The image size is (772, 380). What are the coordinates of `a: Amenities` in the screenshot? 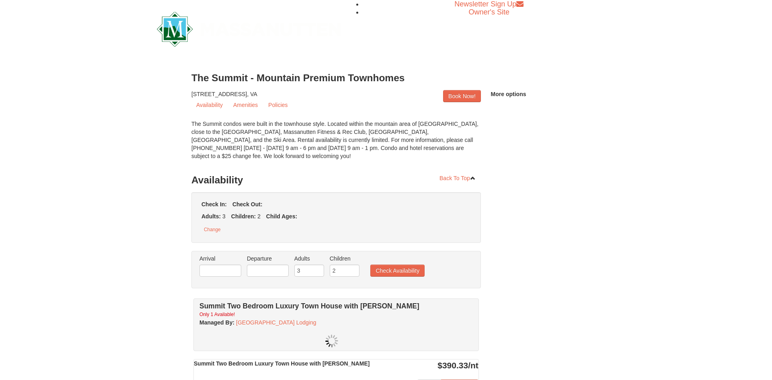 It's located at (245, 105).